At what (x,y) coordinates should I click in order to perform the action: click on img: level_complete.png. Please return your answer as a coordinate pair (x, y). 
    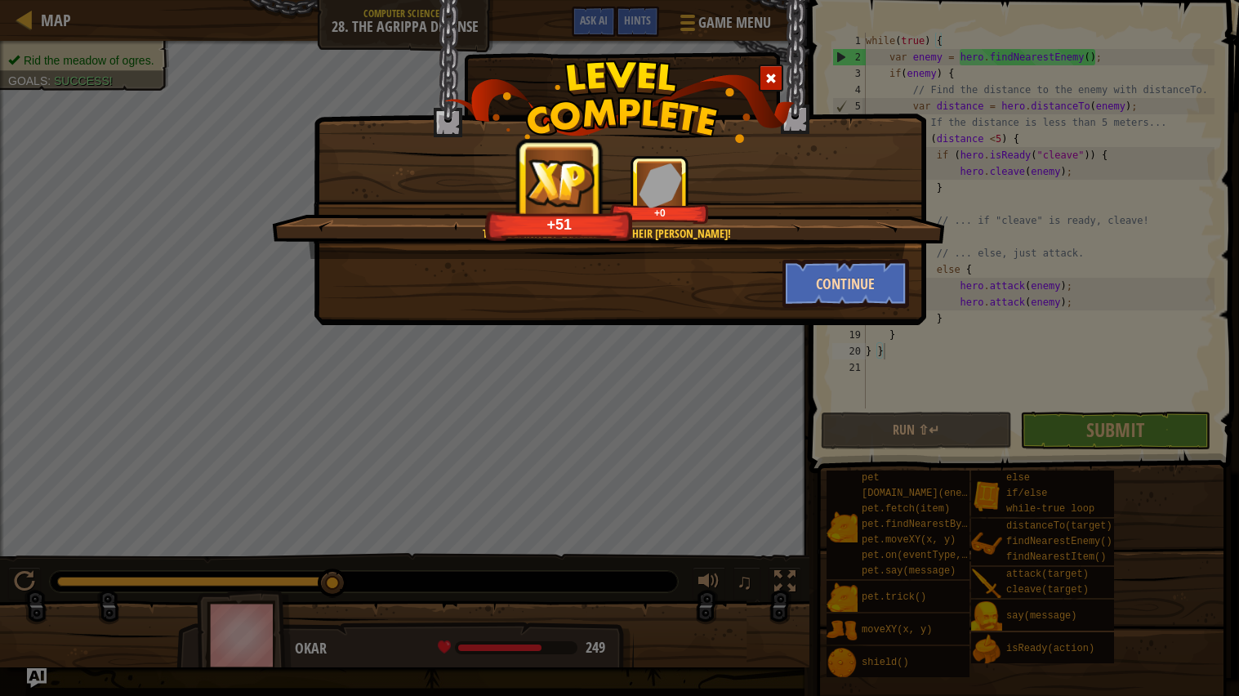
    Looking at the image, I should click on (619, 101).